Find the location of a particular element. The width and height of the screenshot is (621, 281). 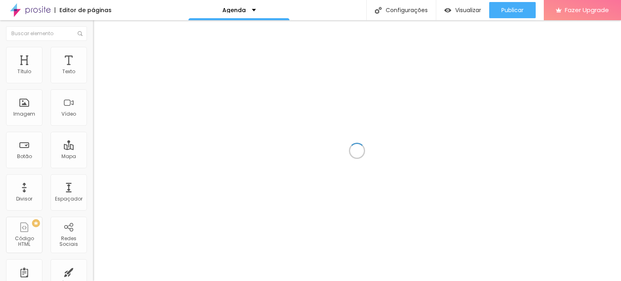

div: Divisor is located at coordinates (24, 199).